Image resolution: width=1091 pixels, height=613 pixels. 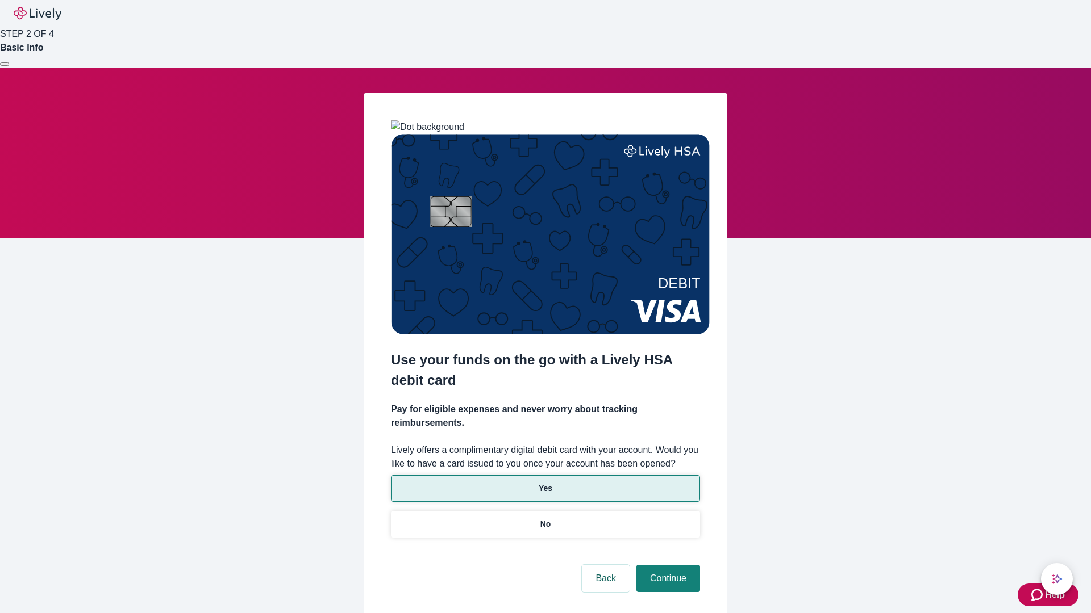 I want to click on svg: Zendesk support icon, so click(x=1038, y=595).